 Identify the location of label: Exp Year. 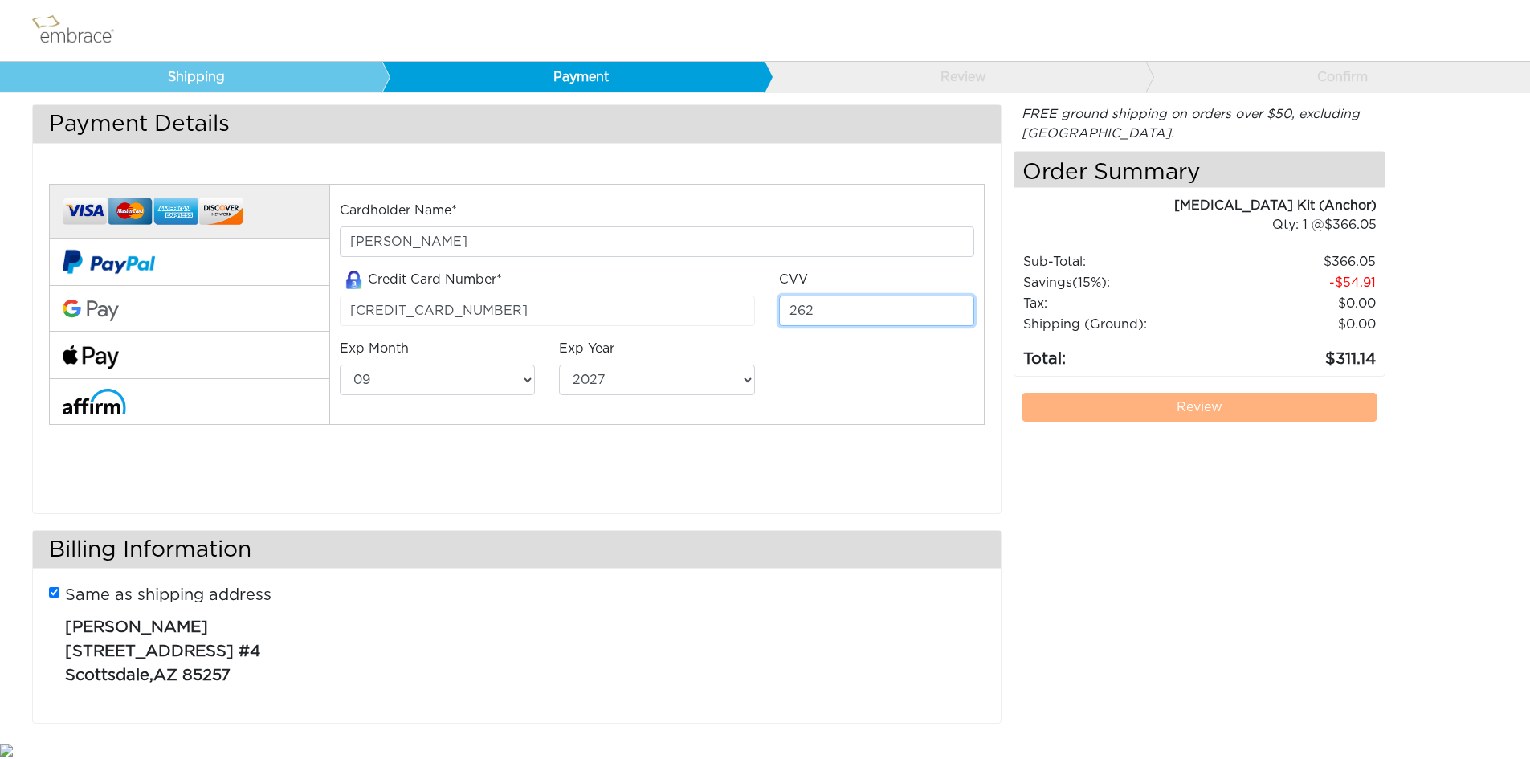
(586, 348).